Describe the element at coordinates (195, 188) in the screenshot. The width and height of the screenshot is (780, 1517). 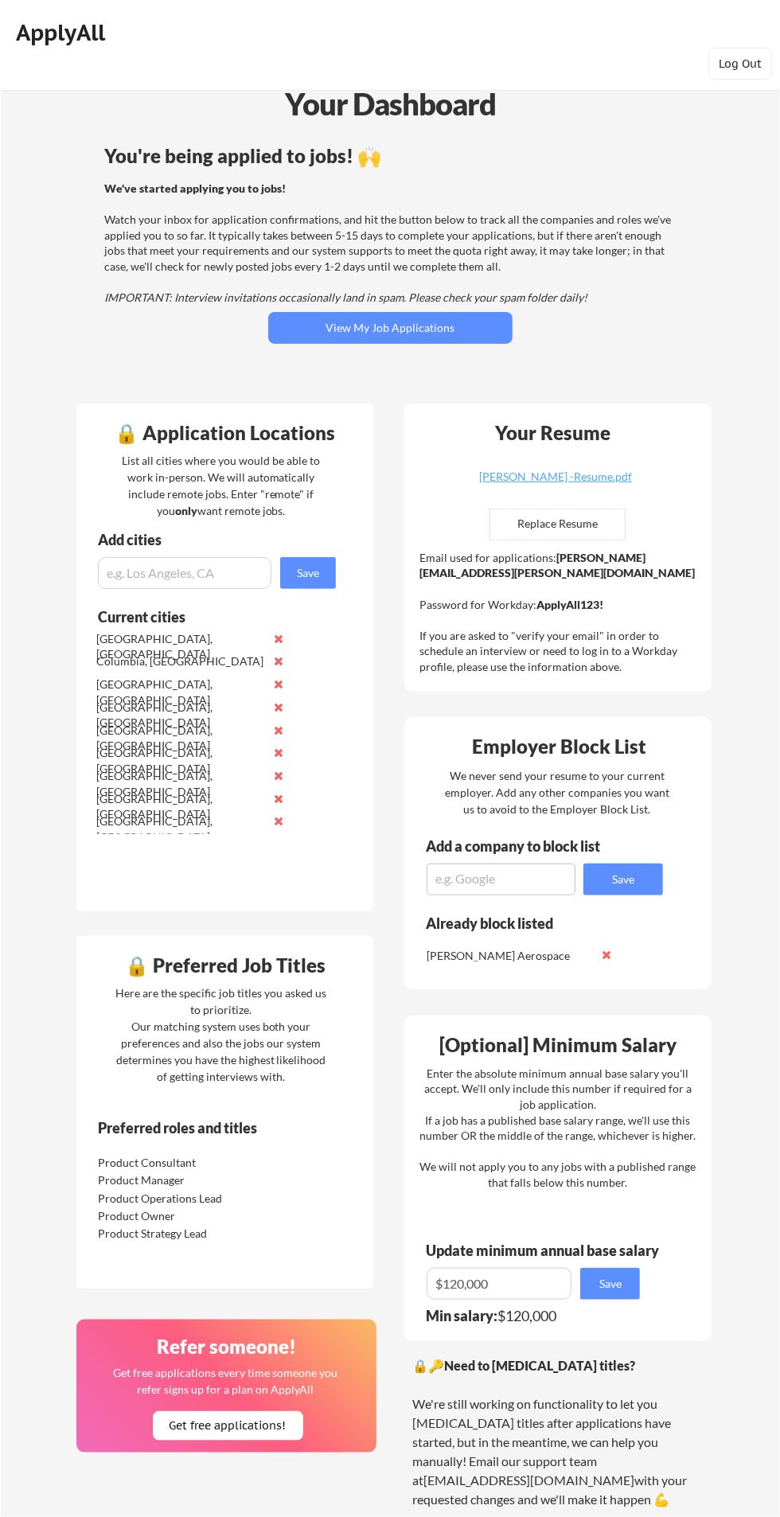
I see `strong: We've started applying you to jobs!` at that location.